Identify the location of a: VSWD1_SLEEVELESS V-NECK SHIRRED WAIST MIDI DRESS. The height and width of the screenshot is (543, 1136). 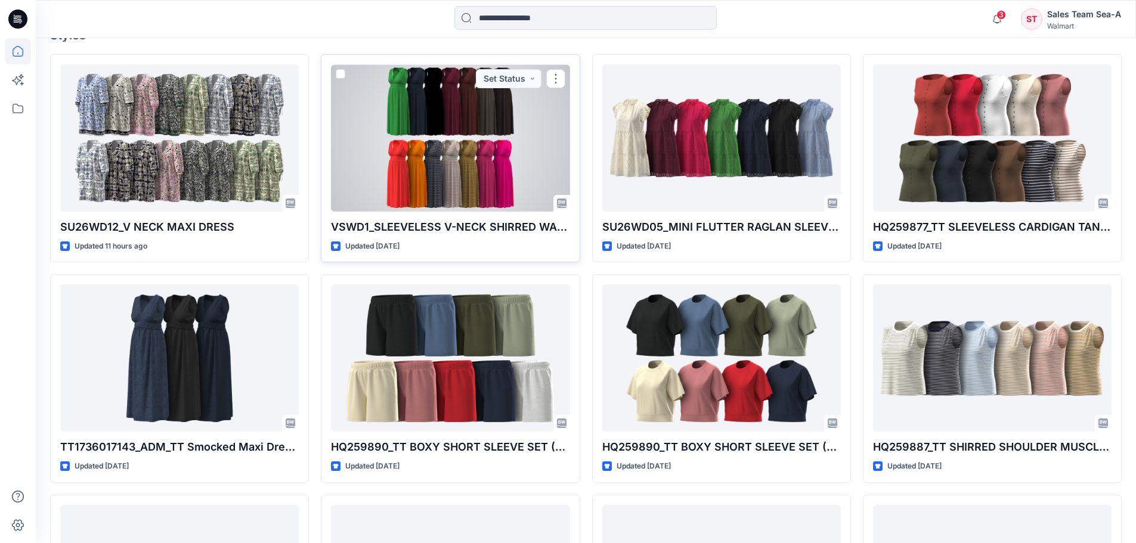
(450, 138).